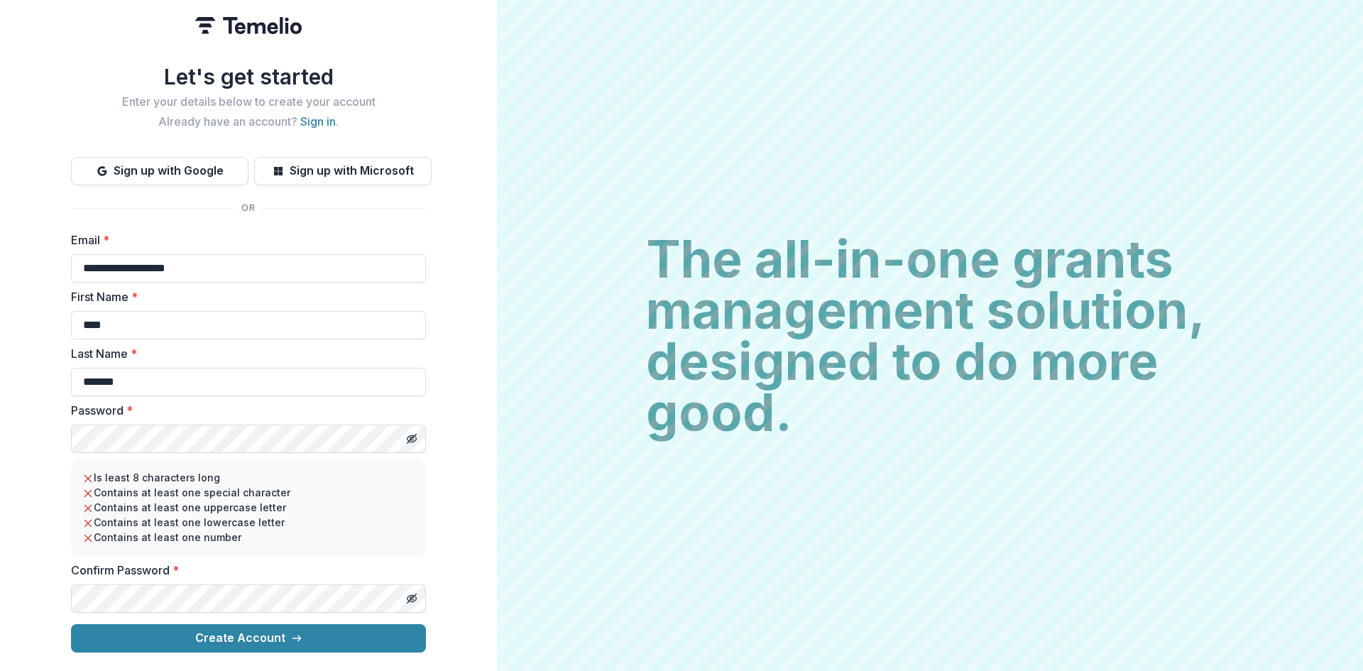 The height and width of the screenshot is (671, 1363). Describe the element at coordinates (343, 171) in the screenshot. I see `button: Sign up with Microsoft` at that location.